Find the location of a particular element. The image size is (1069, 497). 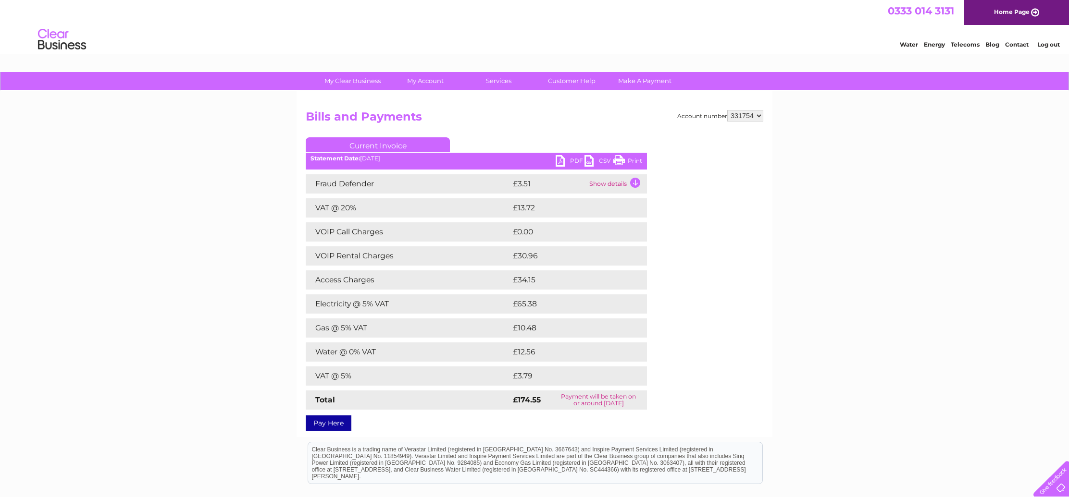

td: Access Charges is located at coordinates (408, 280).